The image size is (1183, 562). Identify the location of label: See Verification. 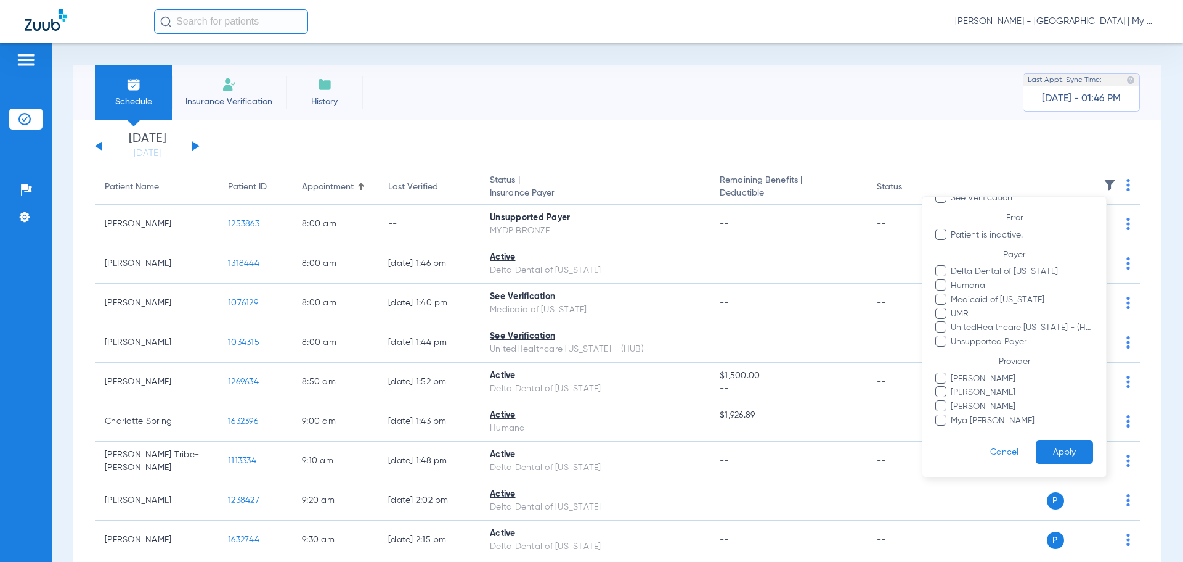
(1015, 198).